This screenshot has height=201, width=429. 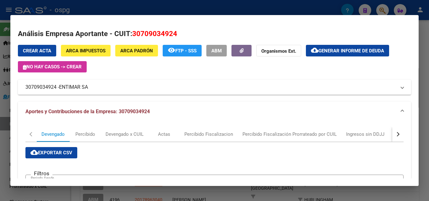 I want to click on span: ENTIMAR SA, so click(x=74, y=87).